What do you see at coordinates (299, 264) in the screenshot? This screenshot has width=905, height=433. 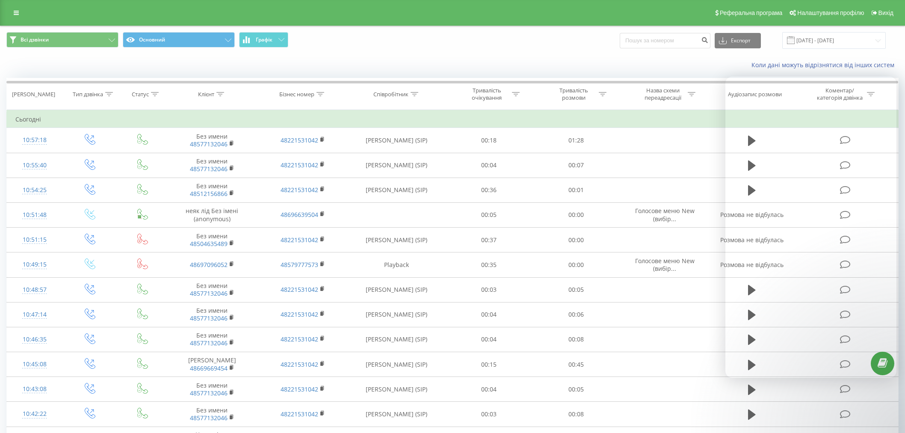 I see `a: 48579777573` at bounding box center [299, 264].